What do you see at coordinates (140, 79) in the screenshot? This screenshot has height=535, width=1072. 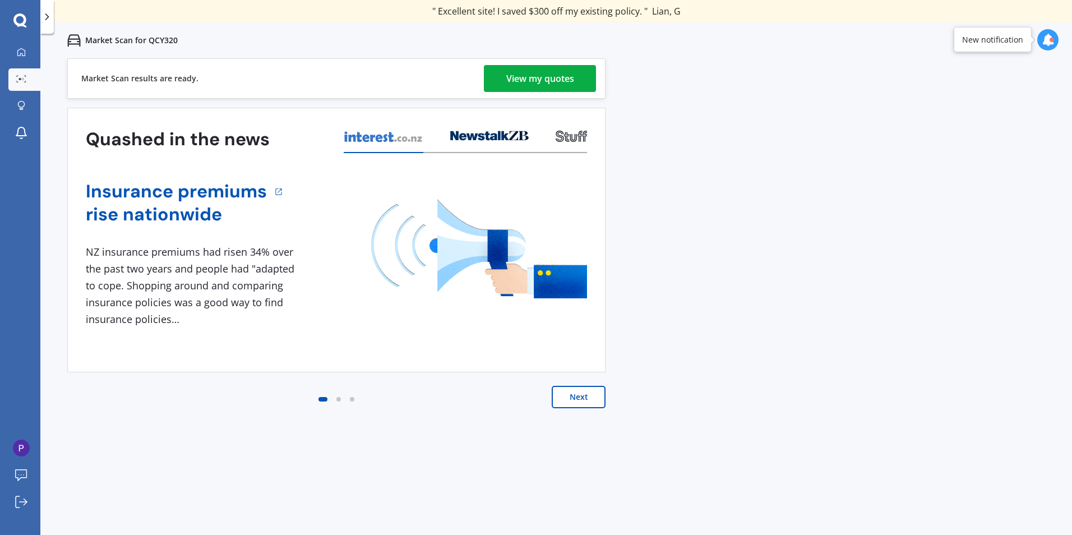 I see `div: Market Scan results are ready.` at bounding box center [140, 79].